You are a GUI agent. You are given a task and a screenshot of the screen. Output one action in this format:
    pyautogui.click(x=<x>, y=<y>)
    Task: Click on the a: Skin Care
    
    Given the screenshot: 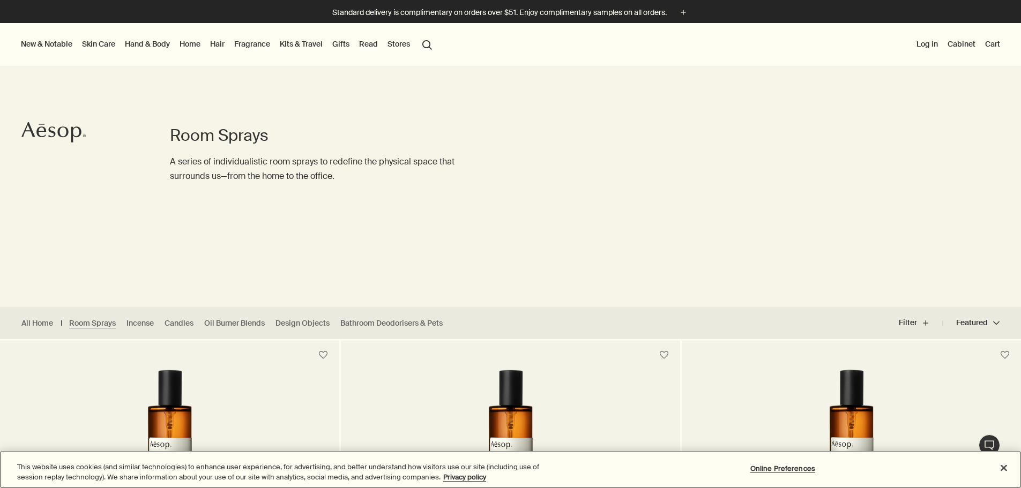 What is the action you would take?
    pyautogui.click(x=99, y=44)
    